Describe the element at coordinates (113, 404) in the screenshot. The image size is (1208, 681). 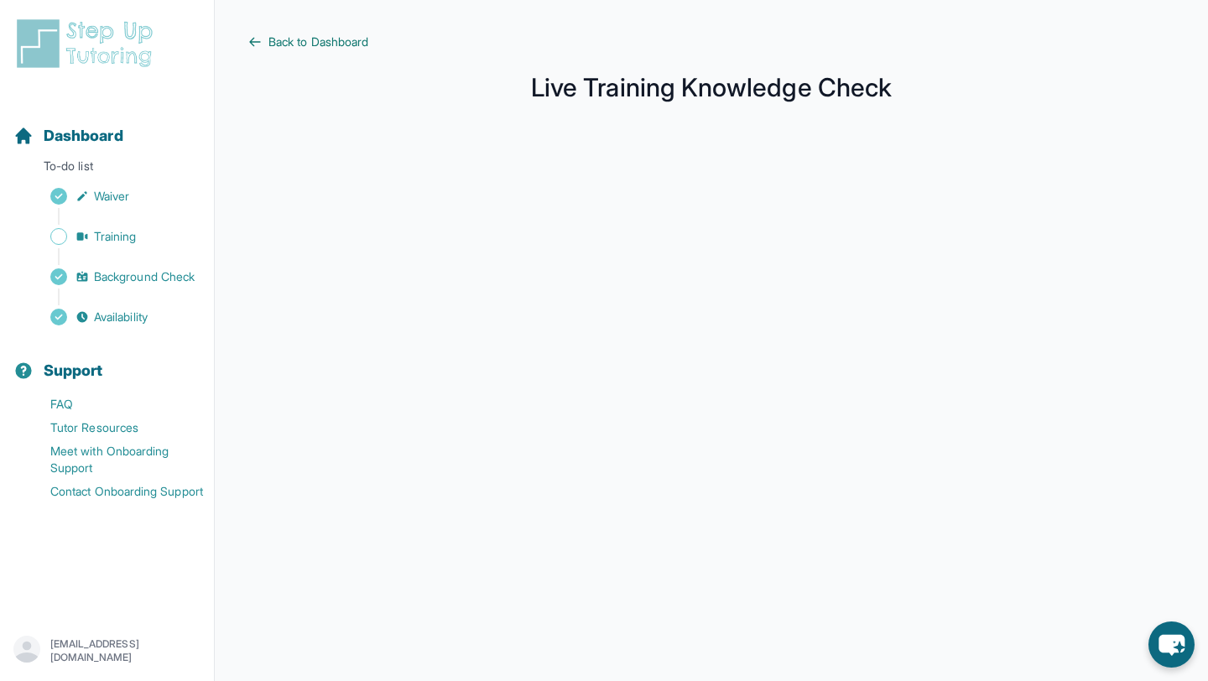
I see `a: FAQ` at that location.